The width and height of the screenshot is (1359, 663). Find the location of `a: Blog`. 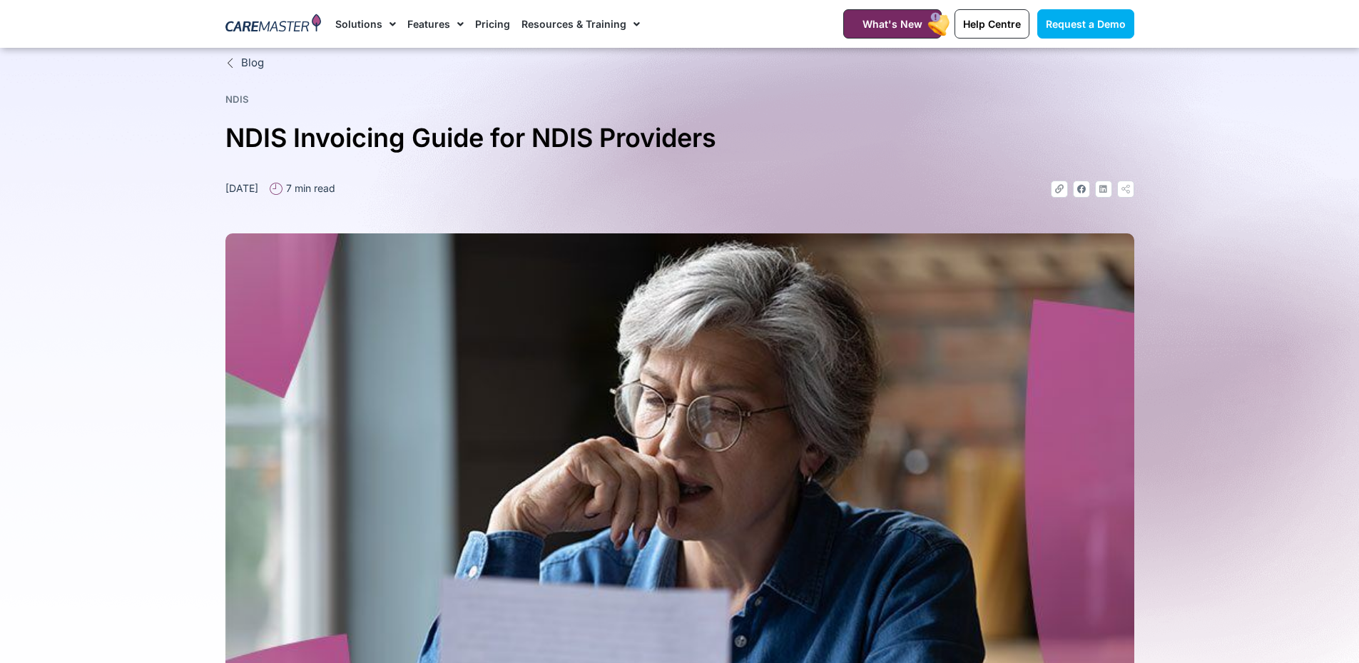

a: Blog is located at coordinates (680, 63).